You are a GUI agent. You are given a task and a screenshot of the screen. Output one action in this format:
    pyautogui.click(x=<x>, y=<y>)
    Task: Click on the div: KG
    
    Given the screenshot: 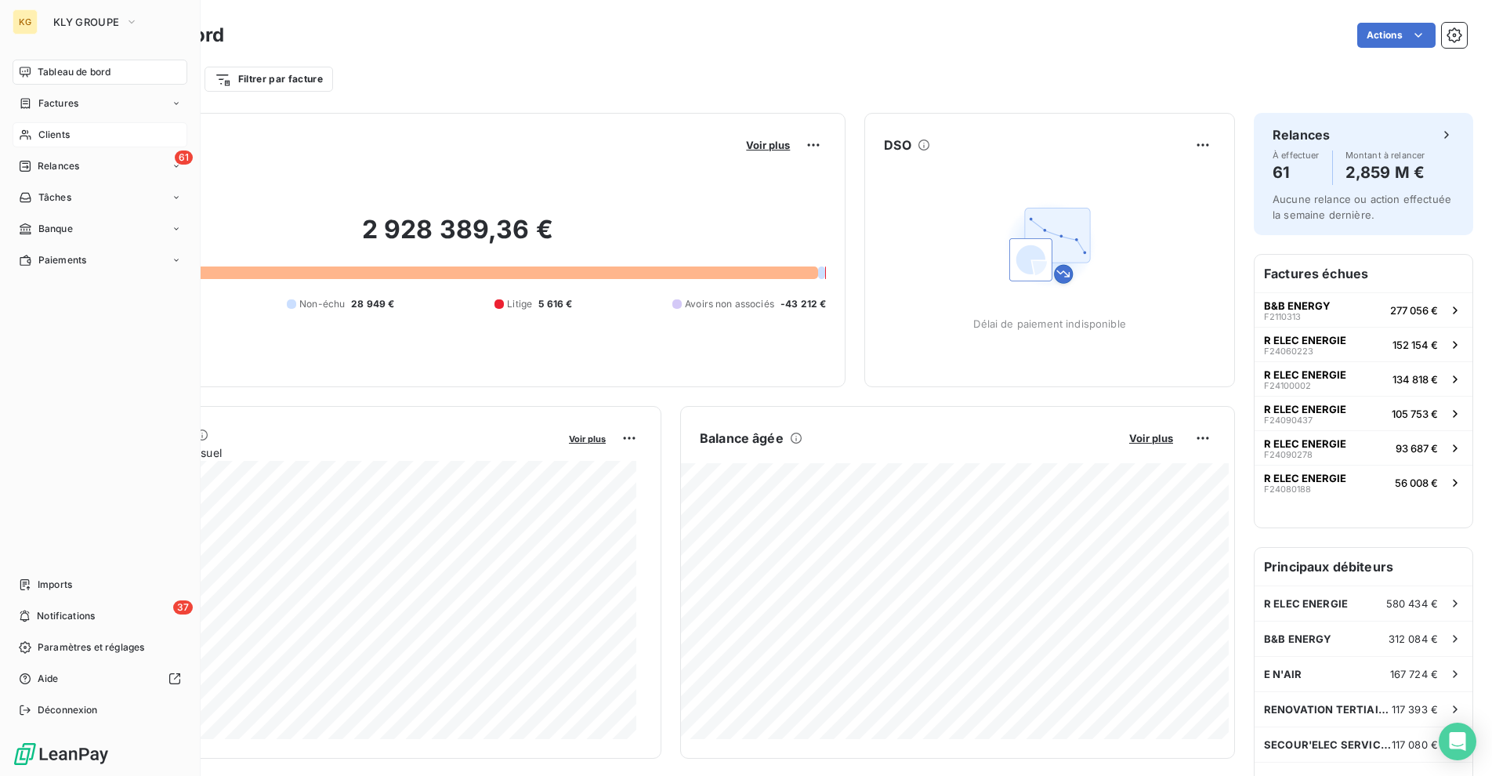 What is the action you would take?
    pyautogui.click(x=25, y=22)
    